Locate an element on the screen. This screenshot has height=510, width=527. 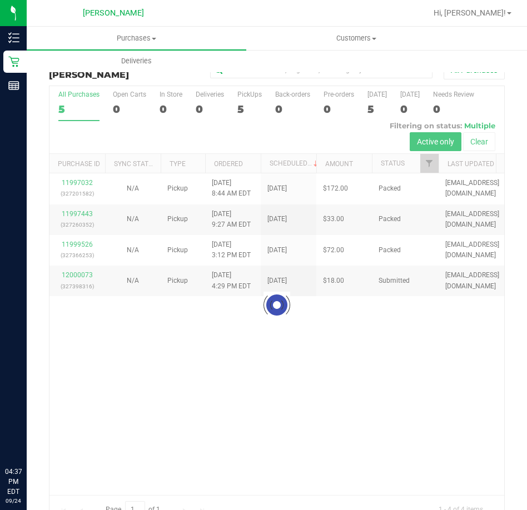
span: Purchases is located at coordinates (136, 38).